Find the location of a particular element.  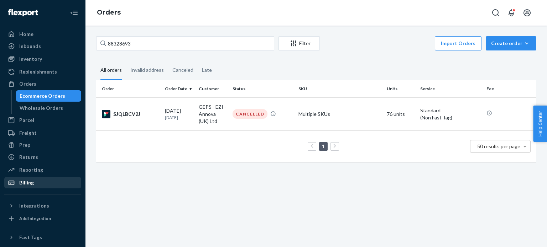

th: Units is located at coordinates (400, 89).